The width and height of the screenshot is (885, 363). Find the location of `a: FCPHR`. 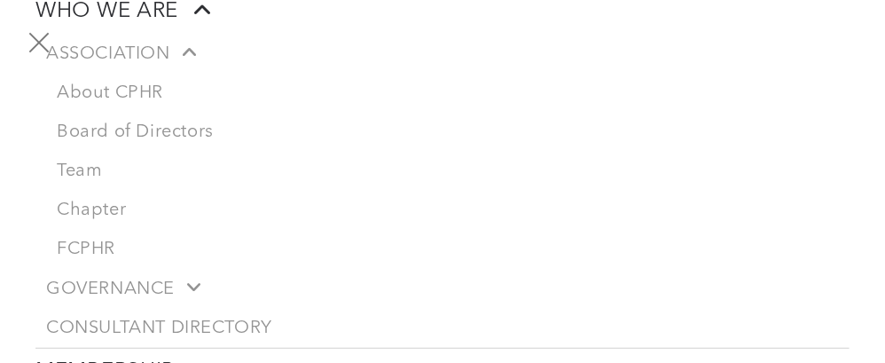

a: FCPHR is located at coordinates (448, 249).